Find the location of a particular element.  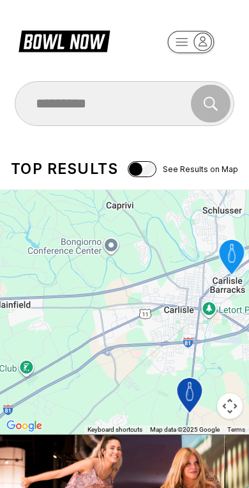

span: See Results on Map is located at coordinates (201, 169).